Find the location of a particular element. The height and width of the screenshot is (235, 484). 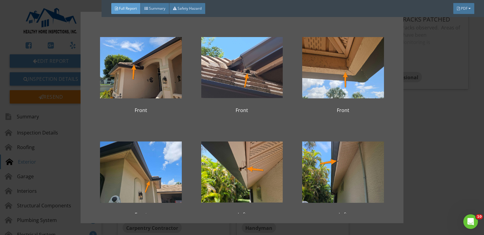

span: Summary is located at coordinates (157, 8).